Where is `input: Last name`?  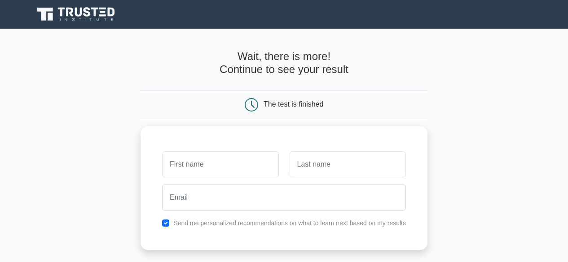 input: Last name is located at coordinates (347, 165).